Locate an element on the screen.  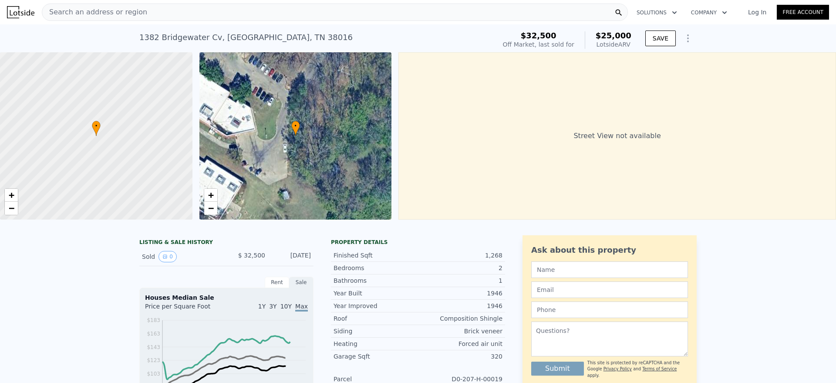
div: Ask about this property is located at coordinates (610, 250).